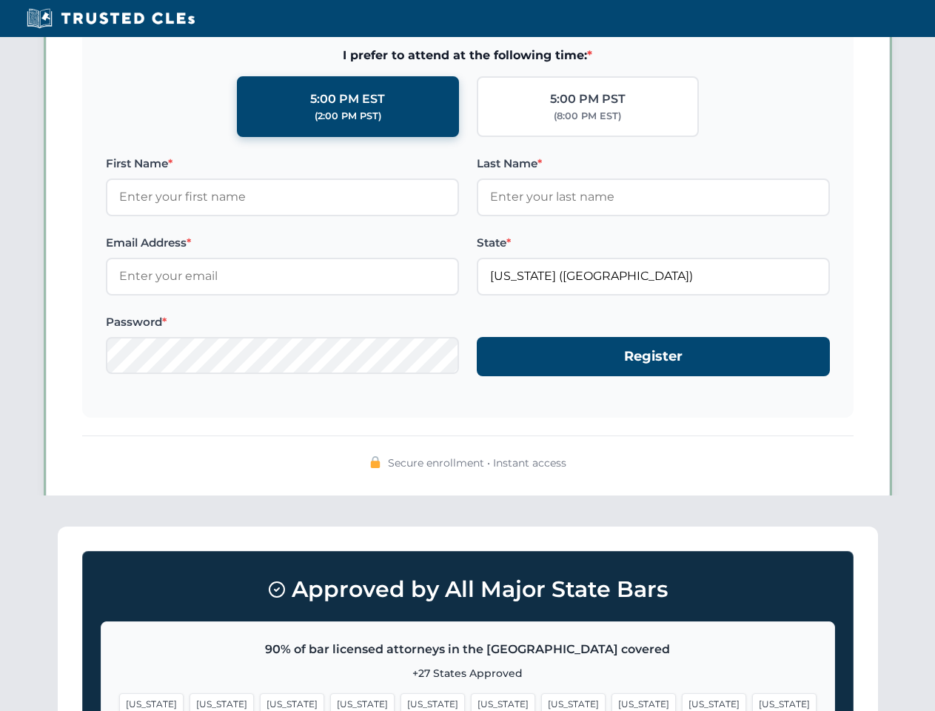 The image size is (935, 711). What do you see at coordinates (468, 673) in the screenshot?
I see `p: +27 States Approved` at bounding box center [468, 673].